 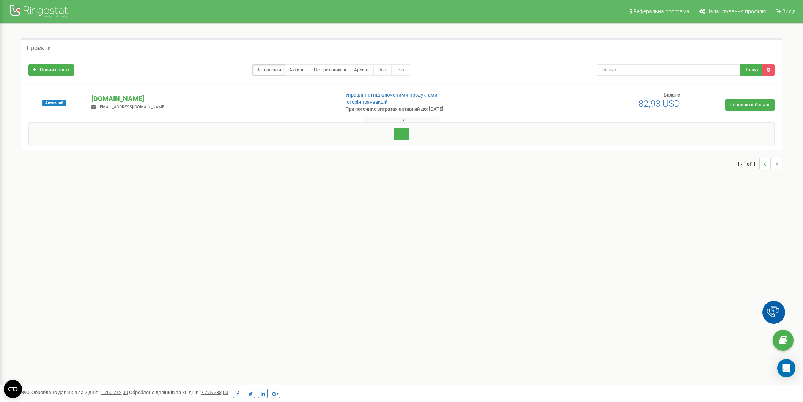 I want to click on span: 1 - 1 of 1, so click(x=748, y=164).